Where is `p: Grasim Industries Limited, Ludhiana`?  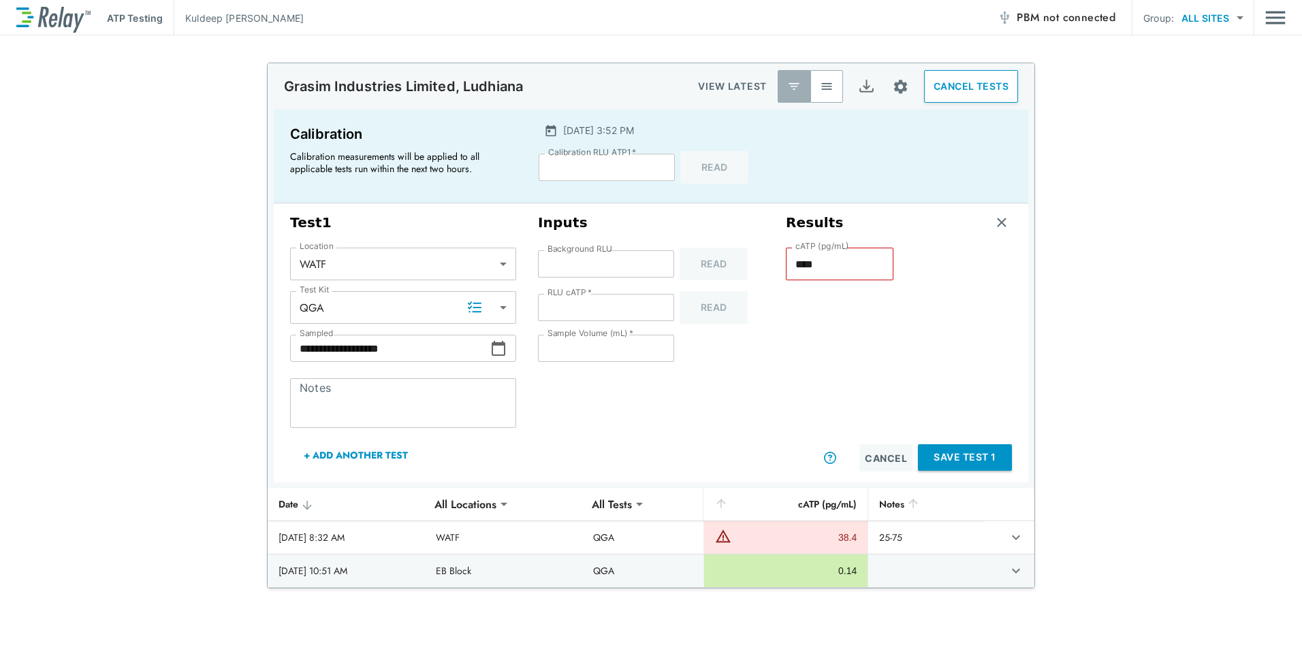
p: Grasim Industries Limited, Ludhiana is located at coordinates (403, 86).